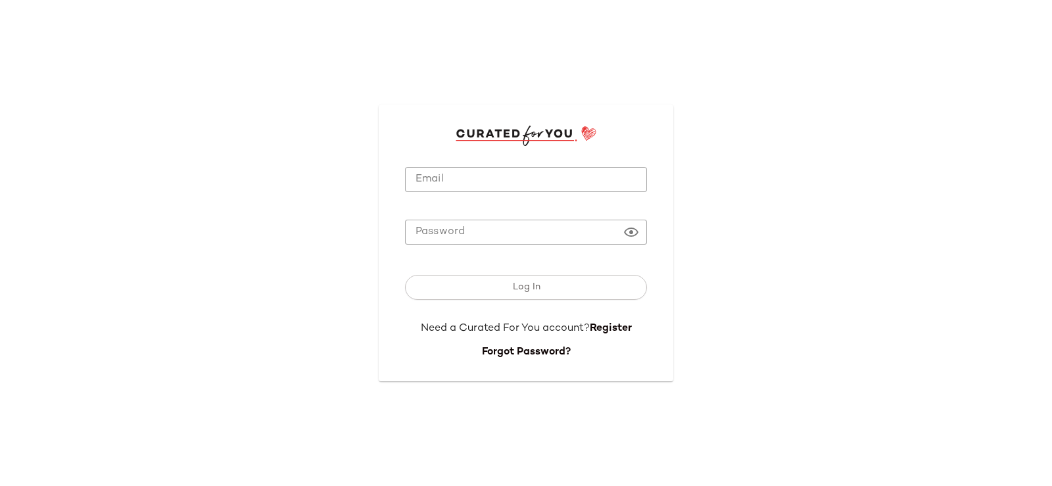 Image resolution: width=1052 pixels, height=486 pixels. Describe the element at coordinates (526, 136) in the screenshot. I see `img: cfy_login_logo.DGdB1djN.svg` at that location.